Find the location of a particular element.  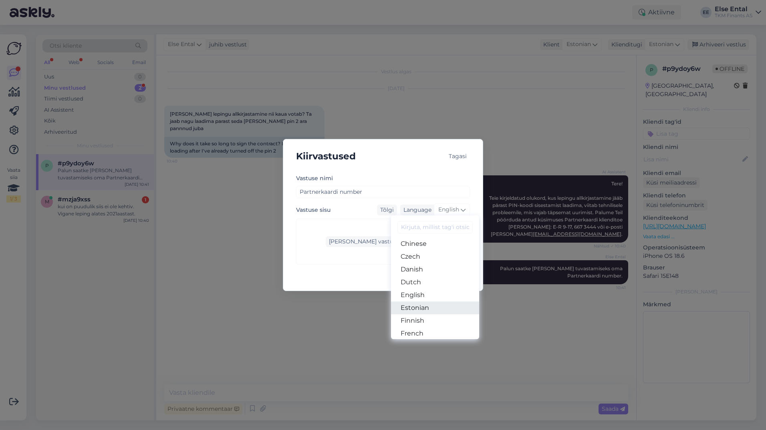

div: Tagasi is located at coordinates (458, 156).